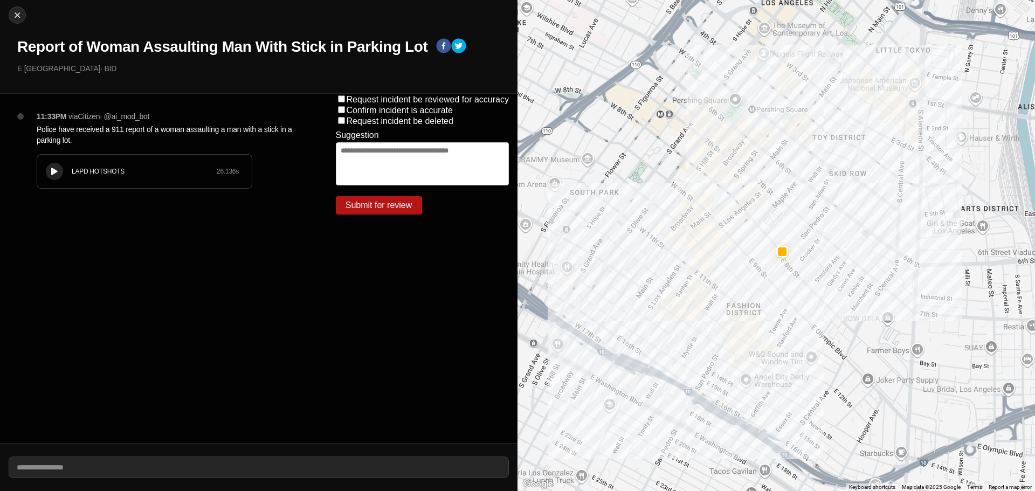  What do you see at coordinates (144, 171) in the screenshot?
I see `div: LAPD HOTSHOTS` at bounding box center [144, 171].